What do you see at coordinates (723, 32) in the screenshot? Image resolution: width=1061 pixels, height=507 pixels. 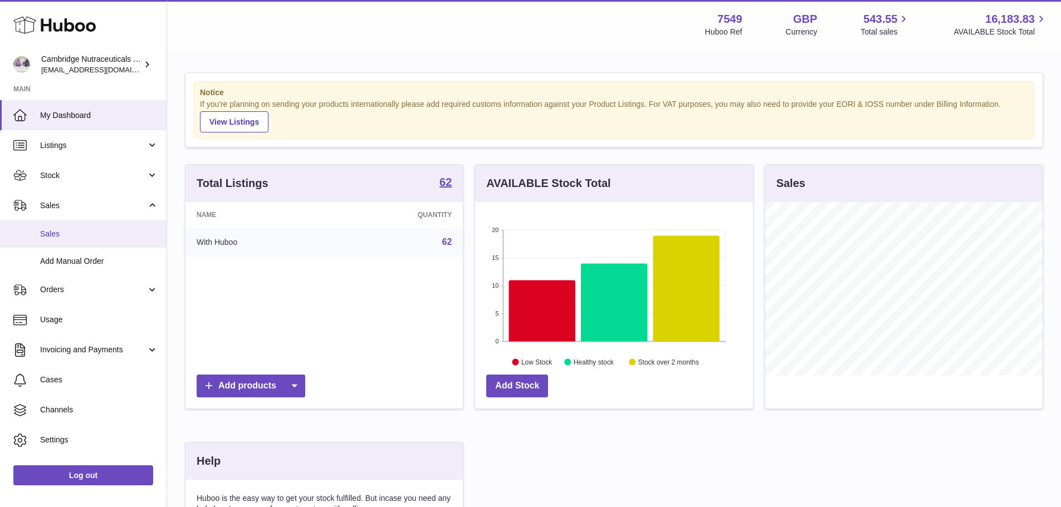 I see `div: Huboo Ref` at bounding box center [723, 32].